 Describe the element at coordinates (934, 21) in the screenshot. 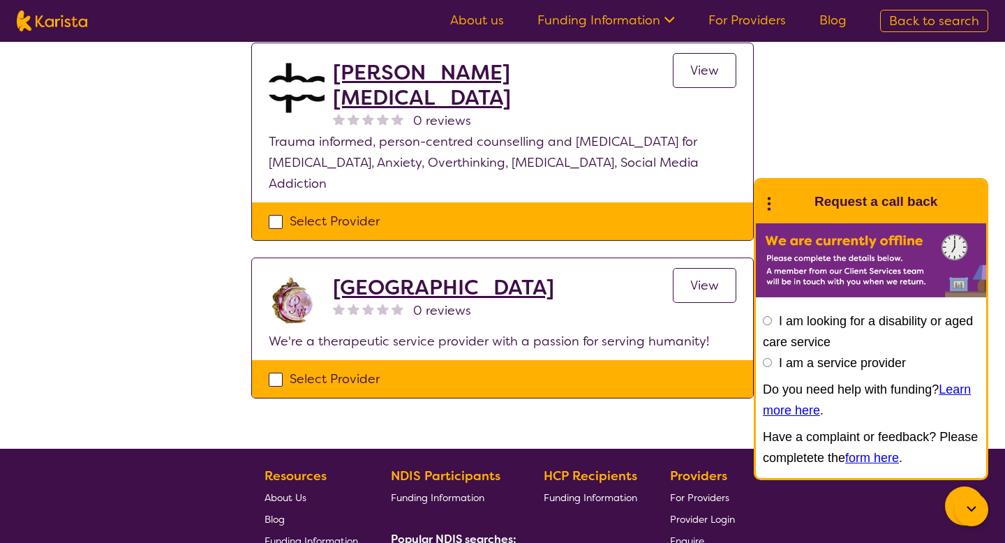

I see `span: Back to search` at that location.